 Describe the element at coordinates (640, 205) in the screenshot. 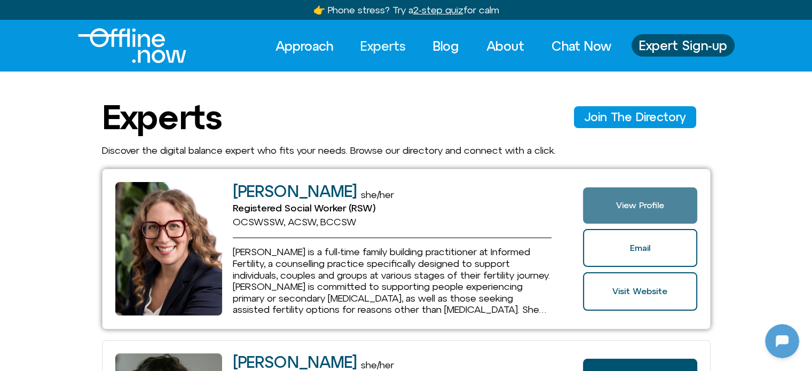

I see `span: View Profile` at that location.